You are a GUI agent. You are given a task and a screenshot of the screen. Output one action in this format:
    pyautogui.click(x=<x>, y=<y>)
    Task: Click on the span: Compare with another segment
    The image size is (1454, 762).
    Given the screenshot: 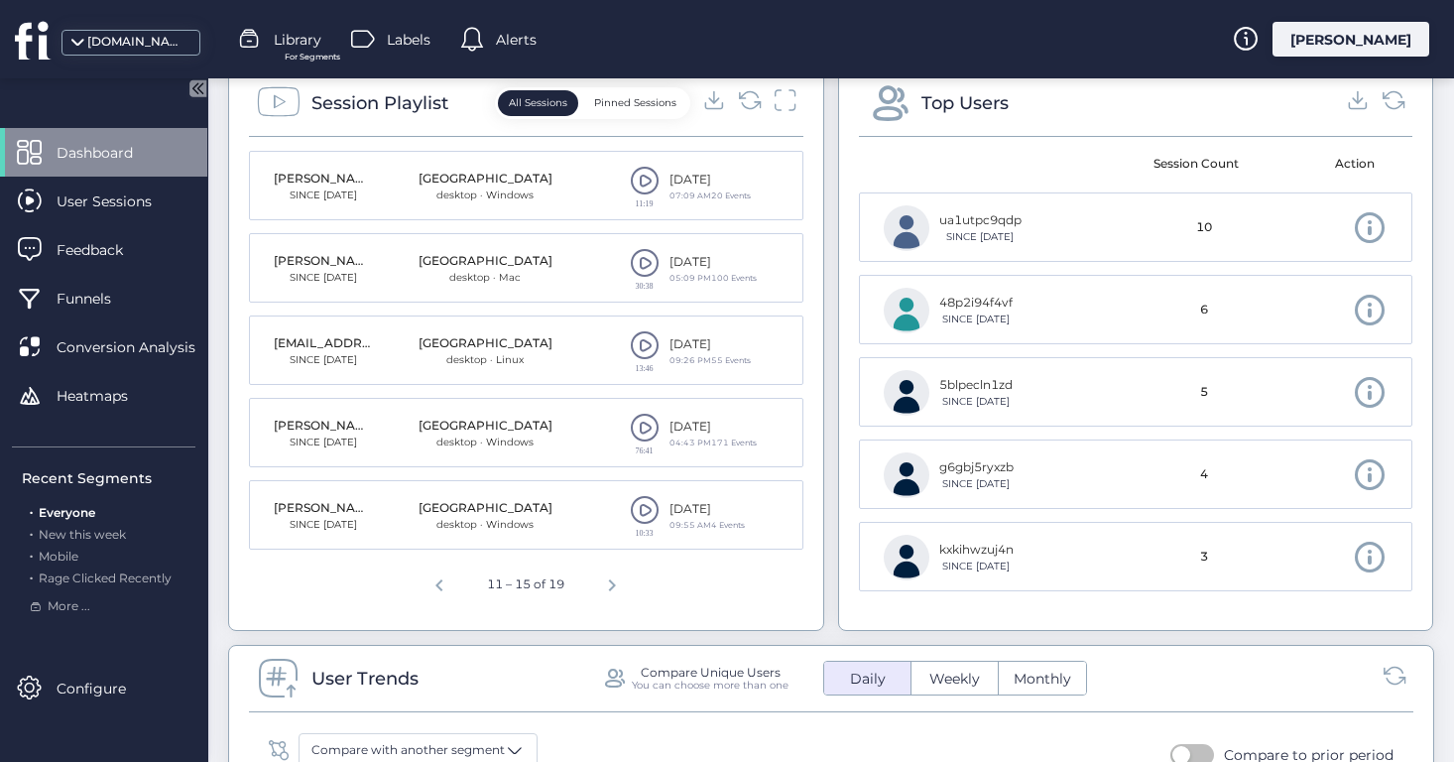 What is the action you would take?
    pyautogui.click(x=408, y=750)
    